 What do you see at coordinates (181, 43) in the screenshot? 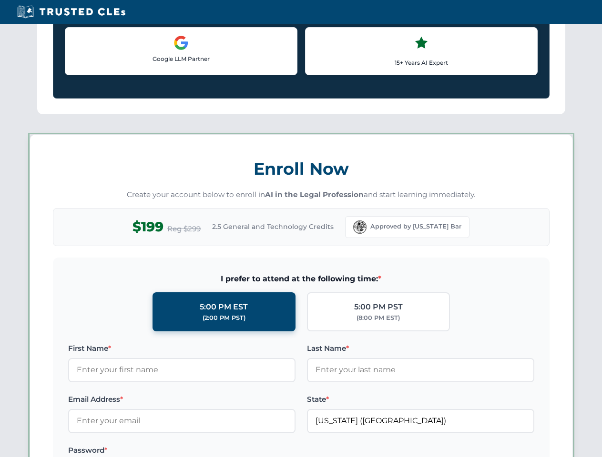
I see `img: Google` at bounding box center [181, 43].